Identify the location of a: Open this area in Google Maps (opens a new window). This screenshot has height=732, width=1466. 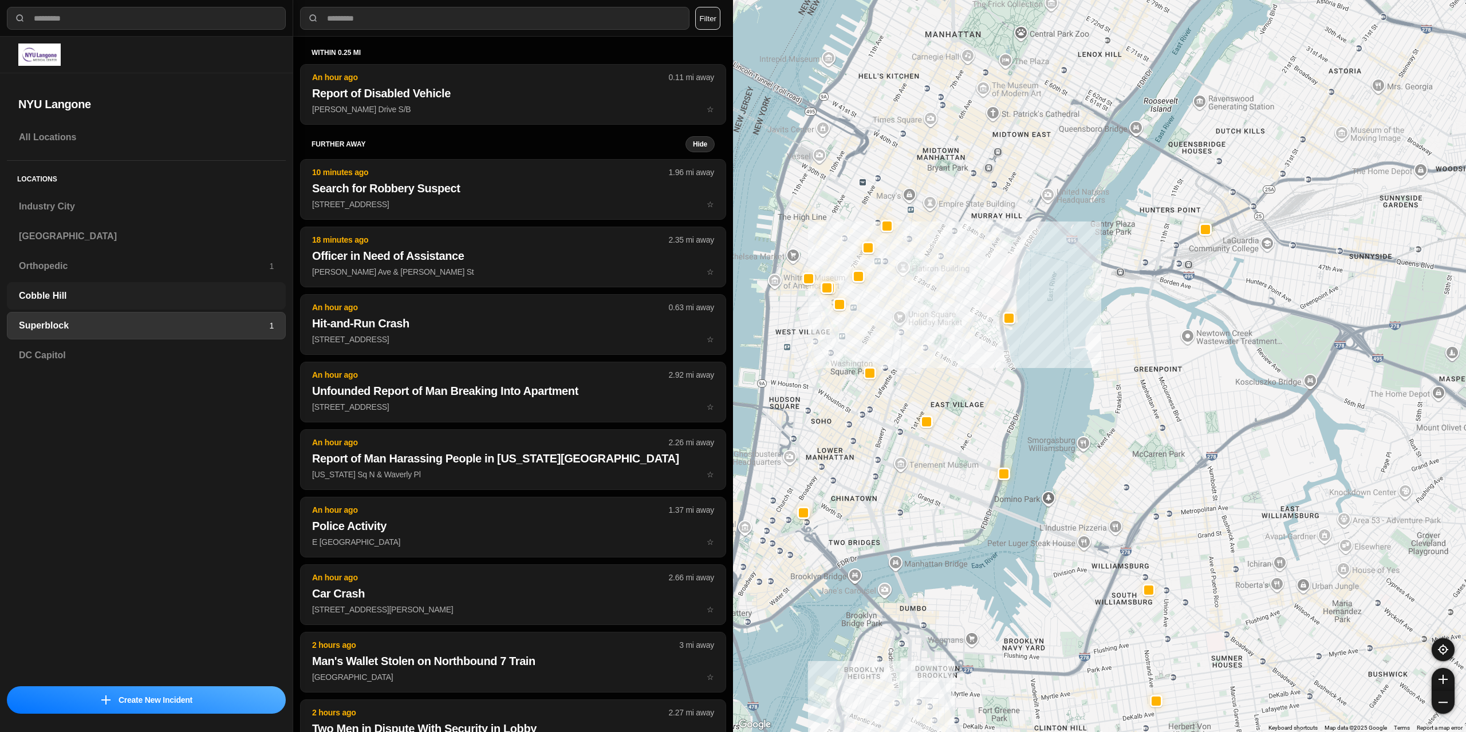
(755, 725).